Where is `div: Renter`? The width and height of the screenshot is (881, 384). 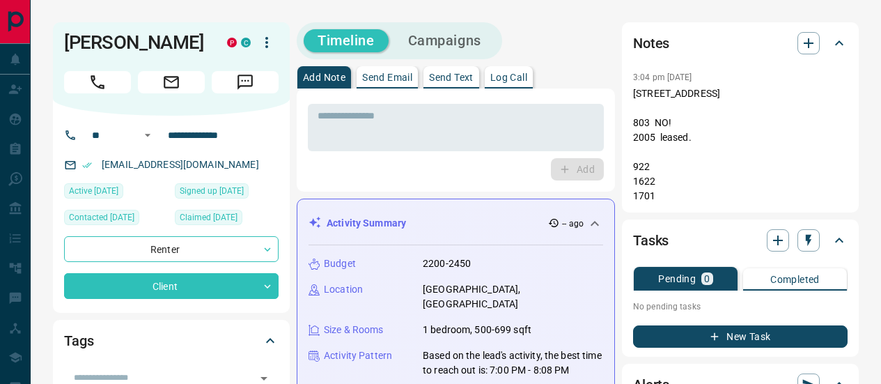
div: Renter is located at coordinates (171, 249).